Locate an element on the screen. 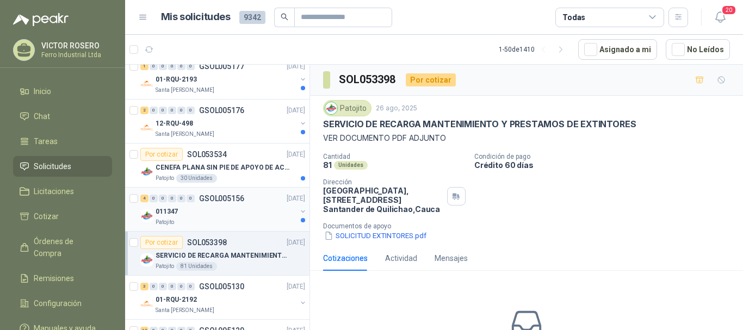  p: Crédito 60 días is located at coordinates (606, 165).